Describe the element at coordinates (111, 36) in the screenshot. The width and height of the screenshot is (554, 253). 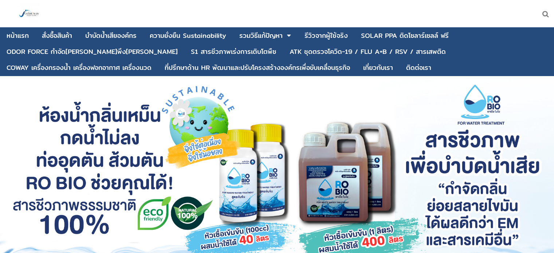
I see `div: บําบัดน้ำเสียองค์กร` at that location.